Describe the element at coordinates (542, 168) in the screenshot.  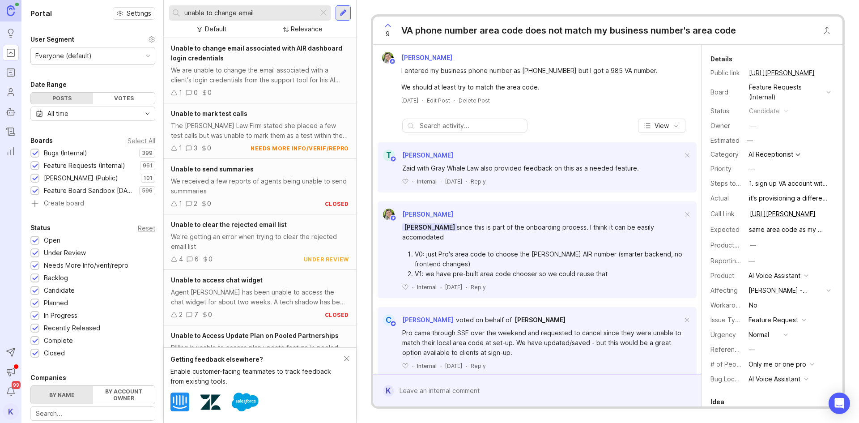
I see `div: Zaid with Gray Whale Law also provided feedback on this as a needed feature.` at that location.